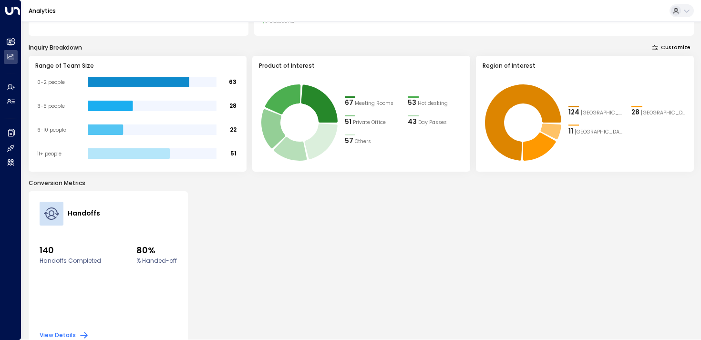 This screenshot has height=340, width=701. What do you see at coordinates (664, 113) in the screenshot?
I see `span: Dublin` at bounding box center [664, 113].